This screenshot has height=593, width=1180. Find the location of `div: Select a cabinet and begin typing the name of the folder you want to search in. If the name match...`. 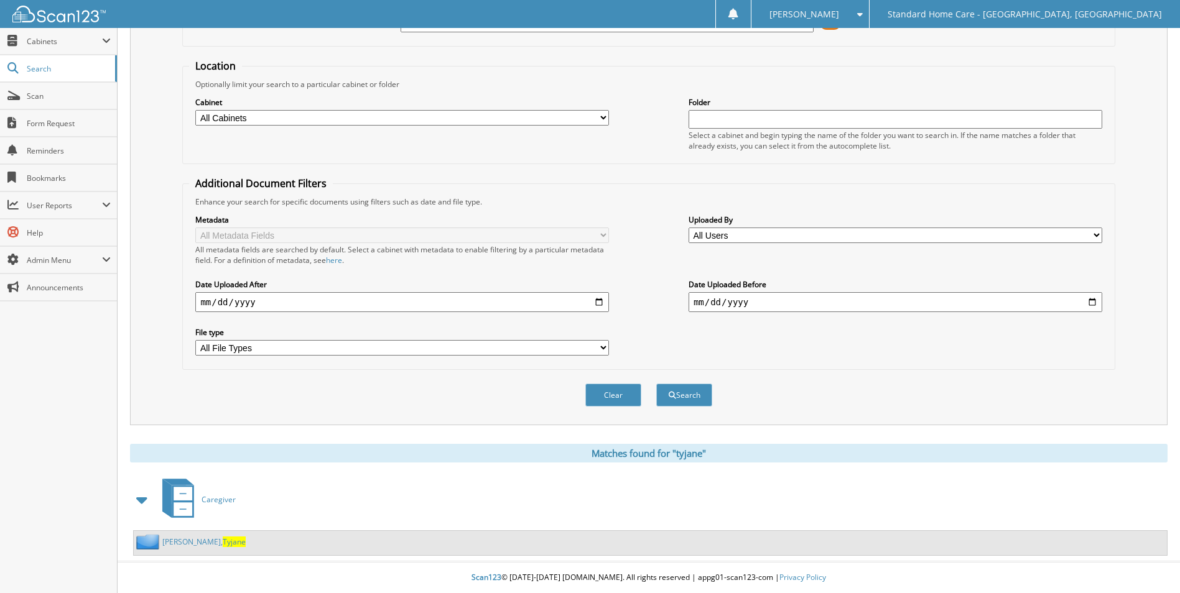

div: Select a cabinet and begin typing the name of the folder you want to search in. If the name match... is located at coordinates (895, 141).